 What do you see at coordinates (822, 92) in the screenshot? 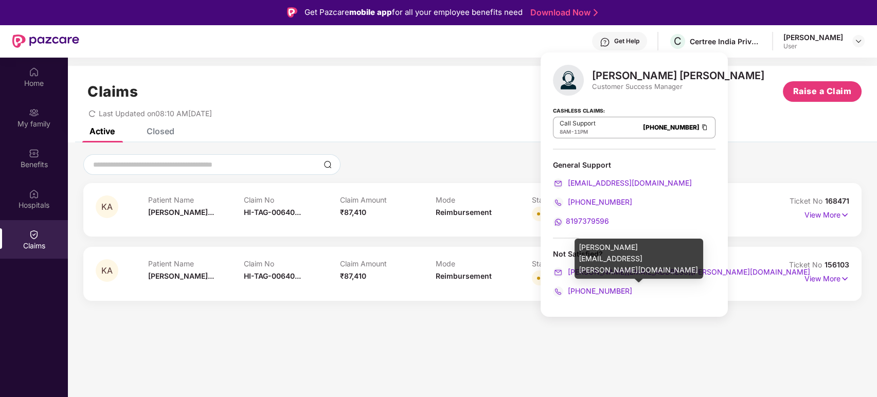
I see `button: Raise a Claim` at bounding box center [822, 92].